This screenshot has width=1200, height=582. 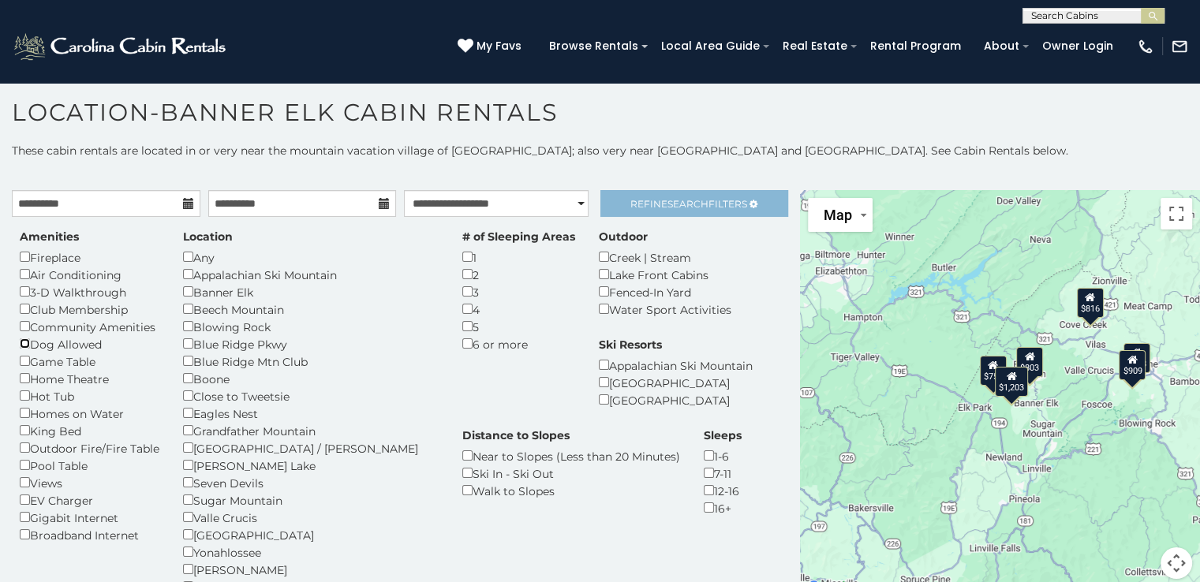 I want to click on div: $803, so click(x=1029, y=362).